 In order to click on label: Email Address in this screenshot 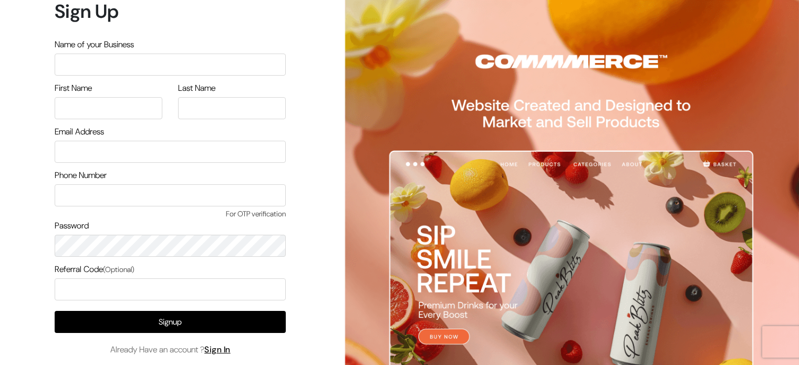, I will do `click(79, 132)`.